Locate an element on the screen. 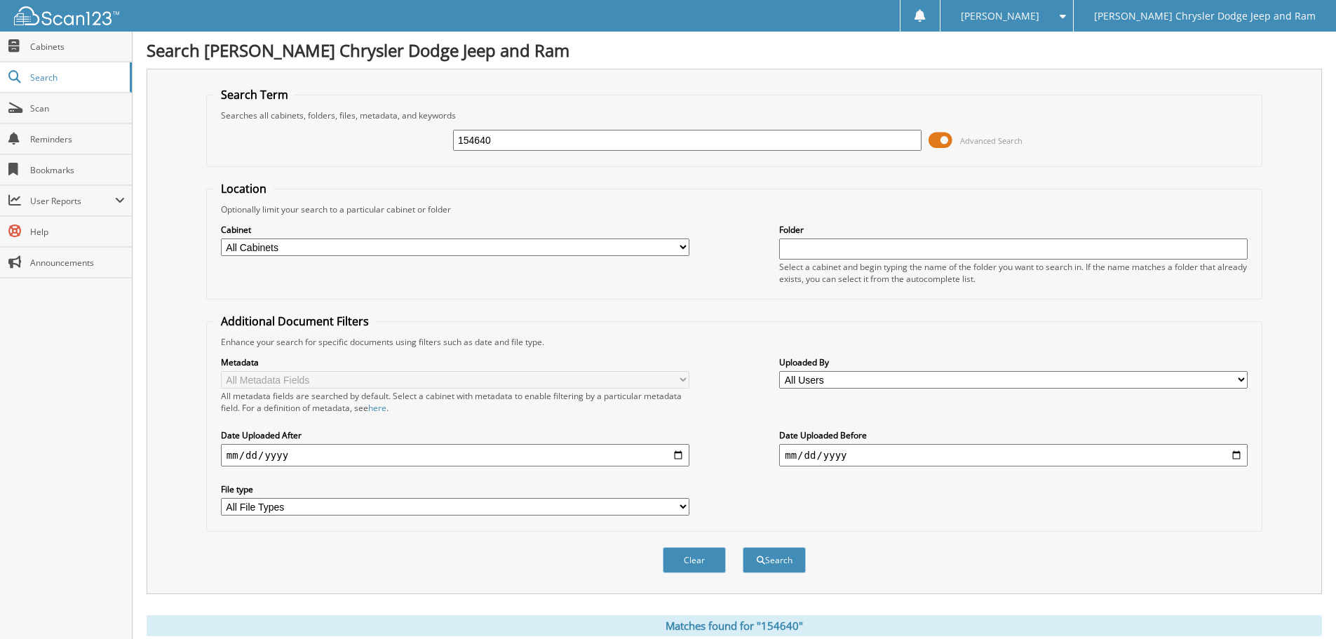 The image size is (1336, 639). div: Searches all cabinets, folders, files, metadata, and keywords is located at coordinates (734, 115).